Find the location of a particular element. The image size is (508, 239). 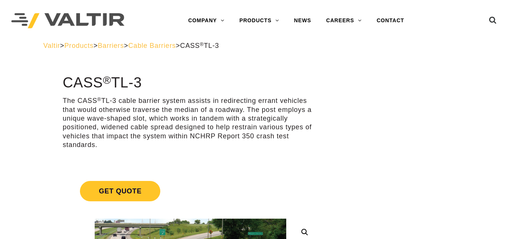

span: Valtir is located at coordinates (52, 46).